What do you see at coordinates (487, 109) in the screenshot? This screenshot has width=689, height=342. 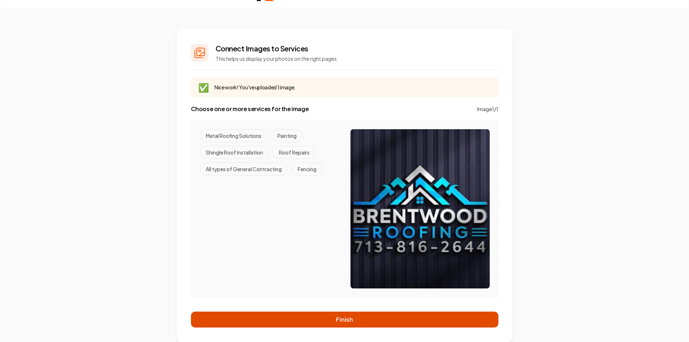 I see `span: Image 1 / 1` at bounding box center [487, 109].